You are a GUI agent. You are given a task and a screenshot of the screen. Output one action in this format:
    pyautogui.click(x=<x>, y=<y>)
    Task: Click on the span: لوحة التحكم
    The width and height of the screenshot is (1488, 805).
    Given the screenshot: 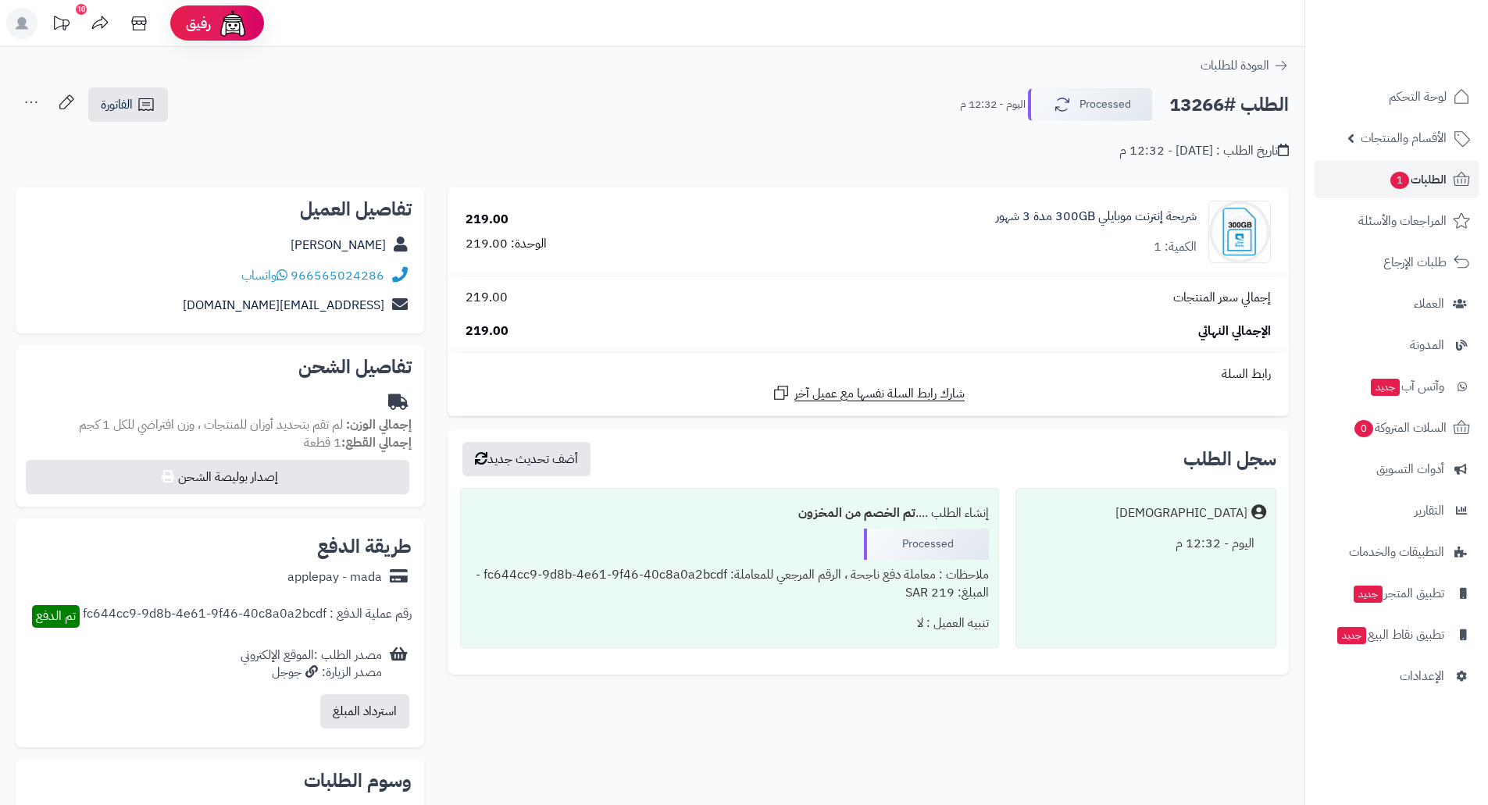 What is the action you would take?
    pyautogui.click(x=1418, y=97)
    